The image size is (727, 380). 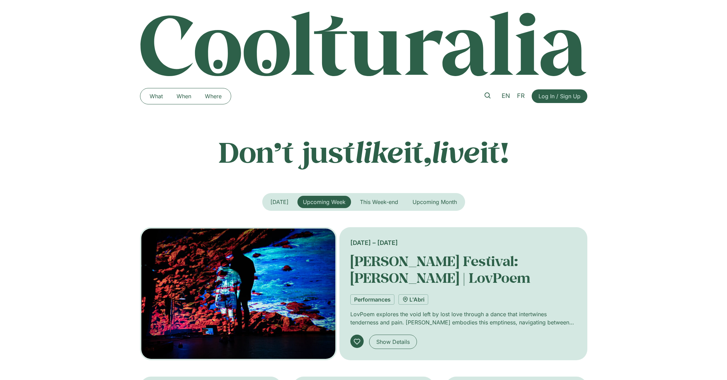 I want to click on a: Where, so click(x=213, y=96).